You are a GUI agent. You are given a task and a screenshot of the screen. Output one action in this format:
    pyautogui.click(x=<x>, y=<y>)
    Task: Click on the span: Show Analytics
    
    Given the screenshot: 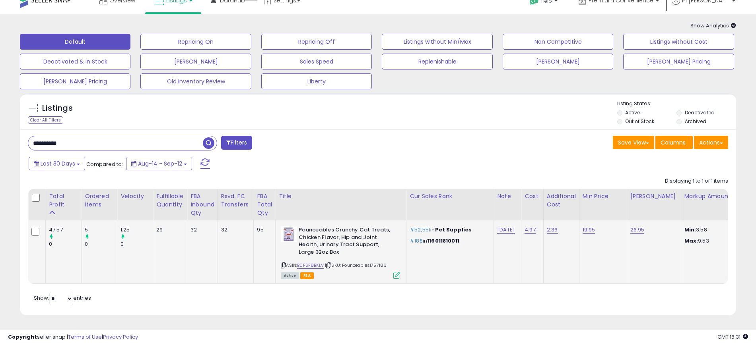 What is the action you would take?
    pyautogui.click(x=713, y=25)
    